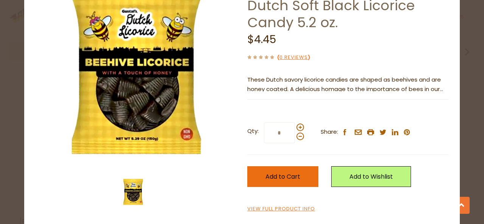 The width and height of the screenshot is (484, 224). I want to click on a: View Full Product Info, so click(281, 209).